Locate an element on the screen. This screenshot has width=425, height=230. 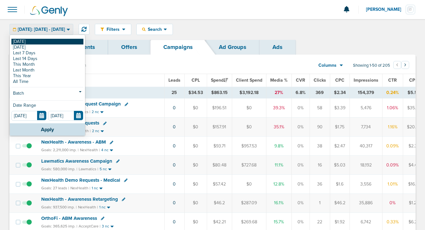
span: CPL is located at coordinates (196, 80).